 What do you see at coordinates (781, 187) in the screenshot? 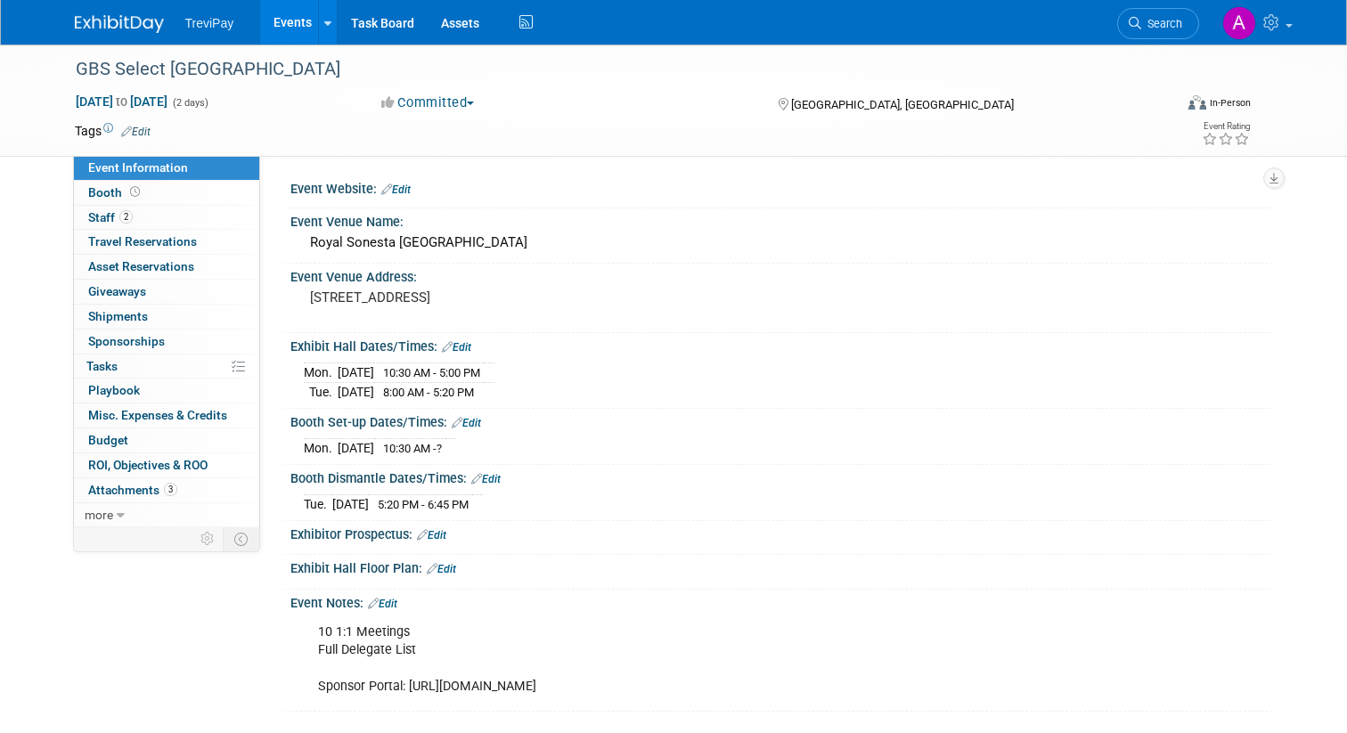
I see `div: Event Website:` at bounding box center [781, 187].